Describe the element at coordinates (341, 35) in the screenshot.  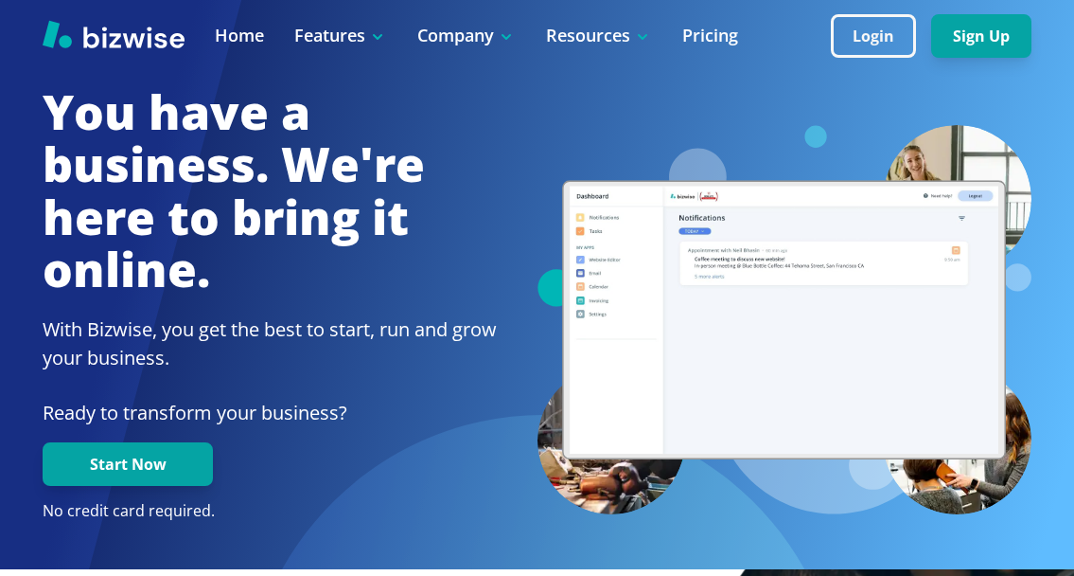
I see `p: Features` at that location.